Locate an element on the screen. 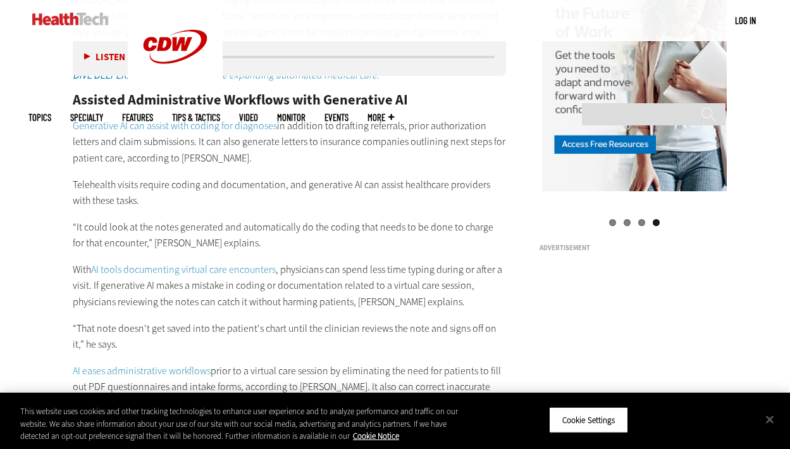 Image resolution: width=790 pixels, height=449 pixels. div: This website uses cookies and other tracking technologies to enhance user experience and to analy... is located at coordinates (247, 423).